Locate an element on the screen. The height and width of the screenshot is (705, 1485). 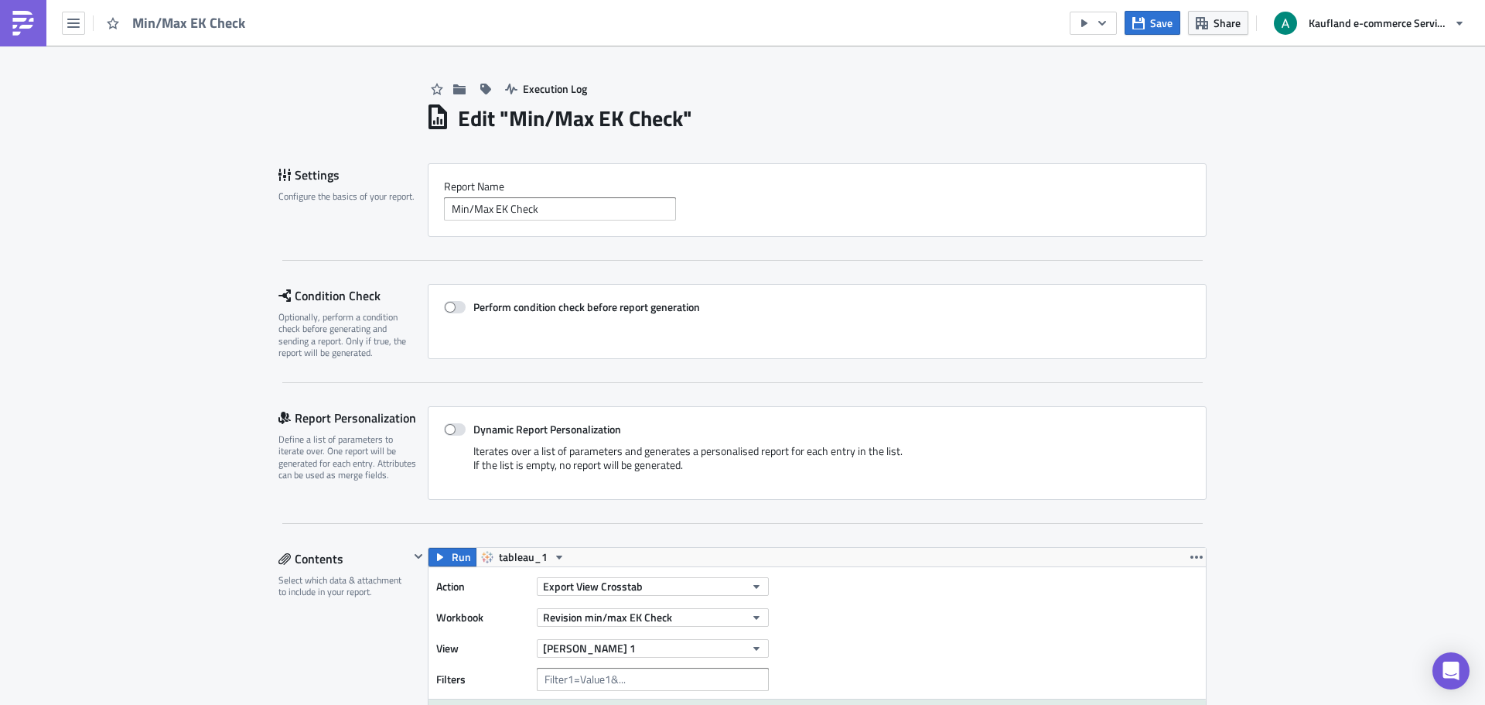
span: Revision min/max EK Check is located at coordinates (607, 617).